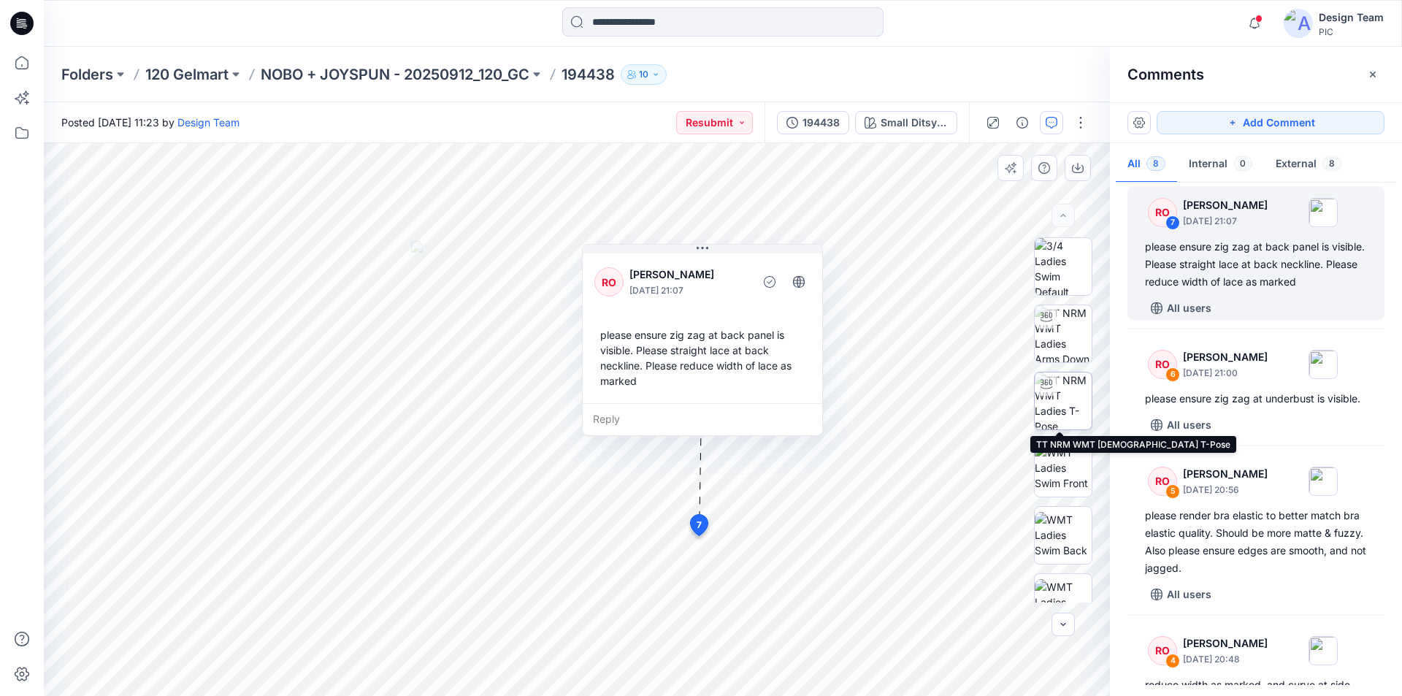 This screenshot has height=696, width=1402. What do you see at coordinates (1220, 164) in the screenshot?
I see `button: Internal` at bounding box center [1220, 164].